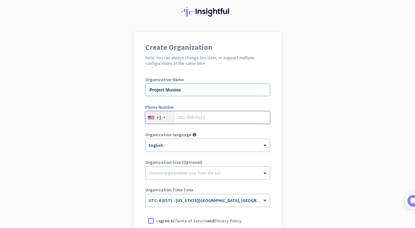 The height and width of the screenshot is (228, 415). What do you see at coordinates (168, 135) in the screenshot?
I see `label: Organization language` at bounding box center [168, 135].